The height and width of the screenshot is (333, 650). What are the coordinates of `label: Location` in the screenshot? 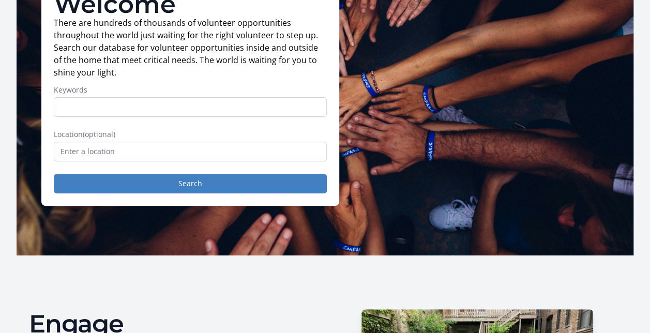 It's located at (190, 134).